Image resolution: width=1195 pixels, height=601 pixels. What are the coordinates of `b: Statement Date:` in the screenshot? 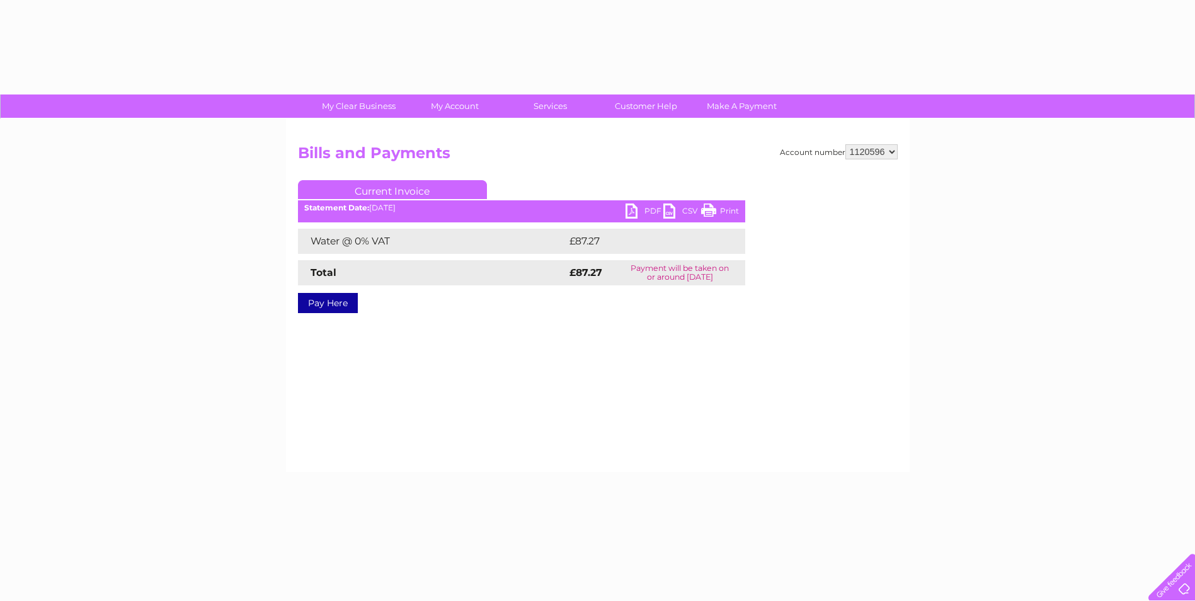 It's located at (336, 207).